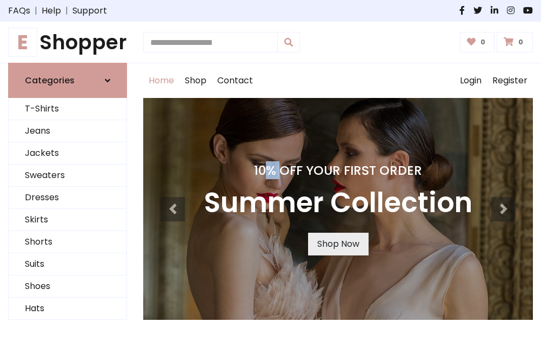 This screenshot has width=541, height=348. What do you see at coordinates (510, 81) in the screenshot?
I see `a: Register` at bounding box center [510, 81].